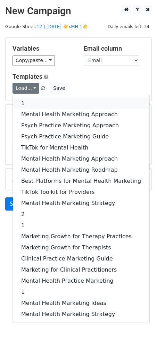 This screenshot has height=359, width=157. Describe the element at coordinates (139, 342) in the screenshot. I see `div: Chat Widget` at that location.